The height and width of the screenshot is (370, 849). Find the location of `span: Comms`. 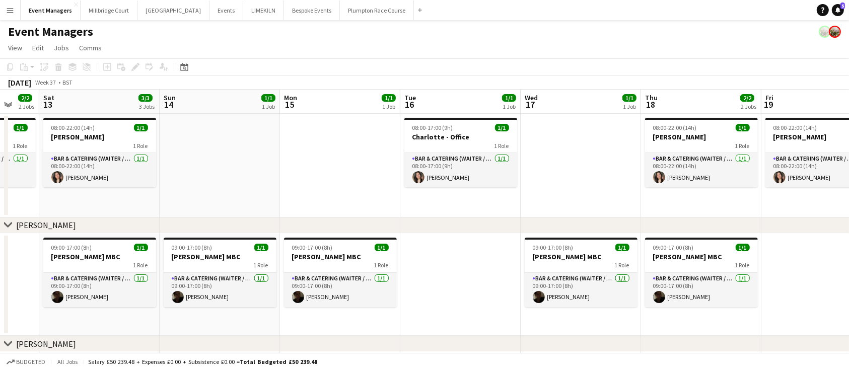

span: Comms is located at coordinates (90, 48).